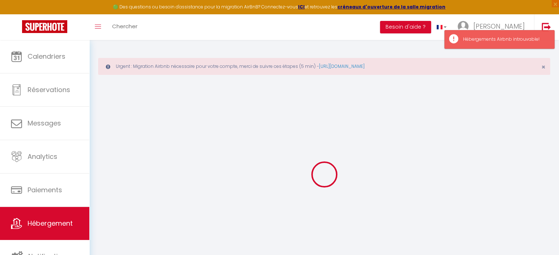 The width and height of the screenshot is (559, 255). I want to click on div: Hébergements Airbnb introuvable!, so click(505, 39).